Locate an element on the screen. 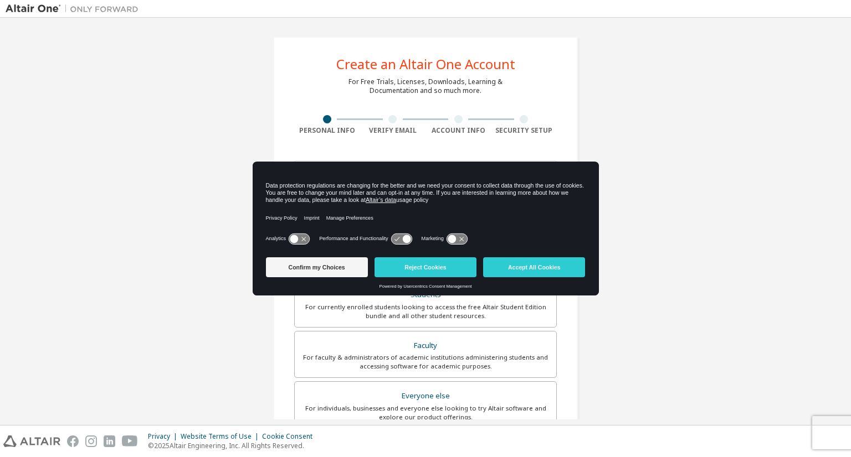 The height and width of the screenshot is (457, 851). div: Account Info is located at coordinates (458, 131).